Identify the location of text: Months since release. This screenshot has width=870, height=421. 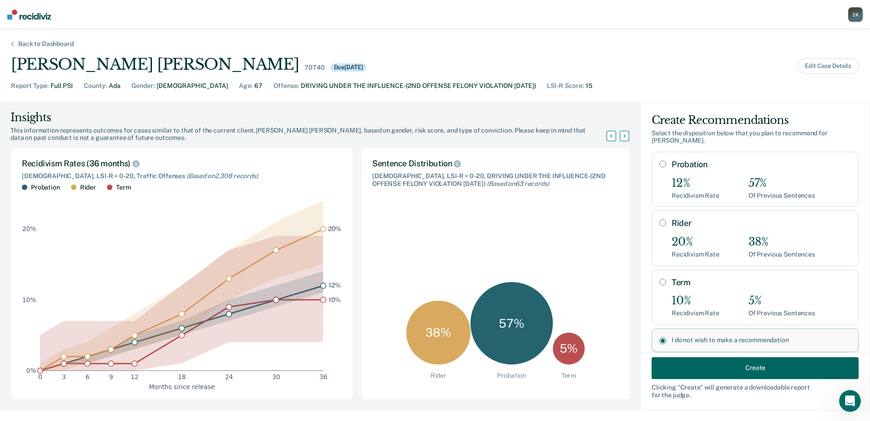
(182, 386).